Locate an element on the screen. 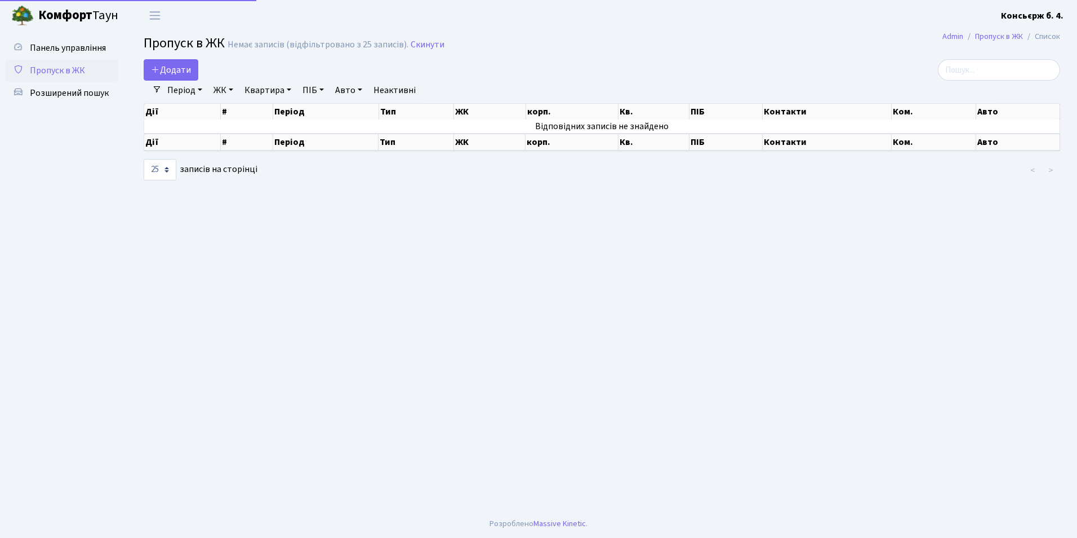 This screenshot has height=538, width=1077. a: Консьєрж б. 4. is located at coordinates (1032, 16).